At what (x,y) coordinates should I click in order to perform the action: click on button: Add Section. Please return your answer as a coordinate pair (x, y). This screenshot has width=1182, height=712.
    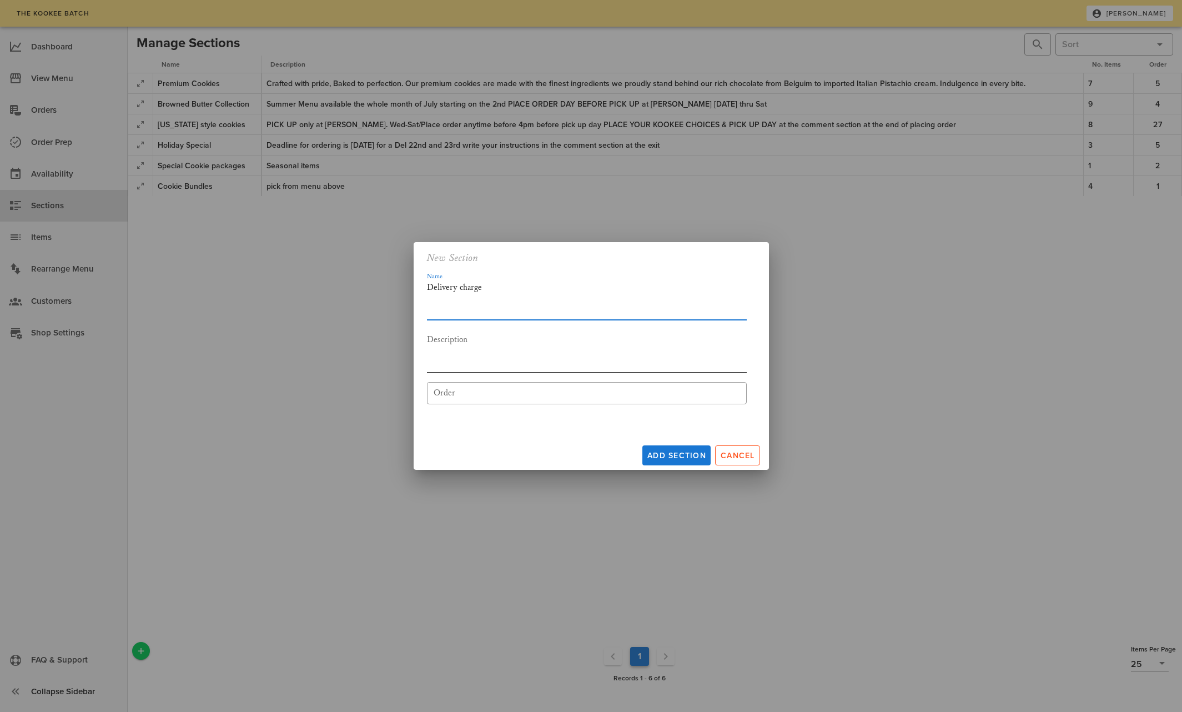
    Looking at the image, I should click on (676, 455).